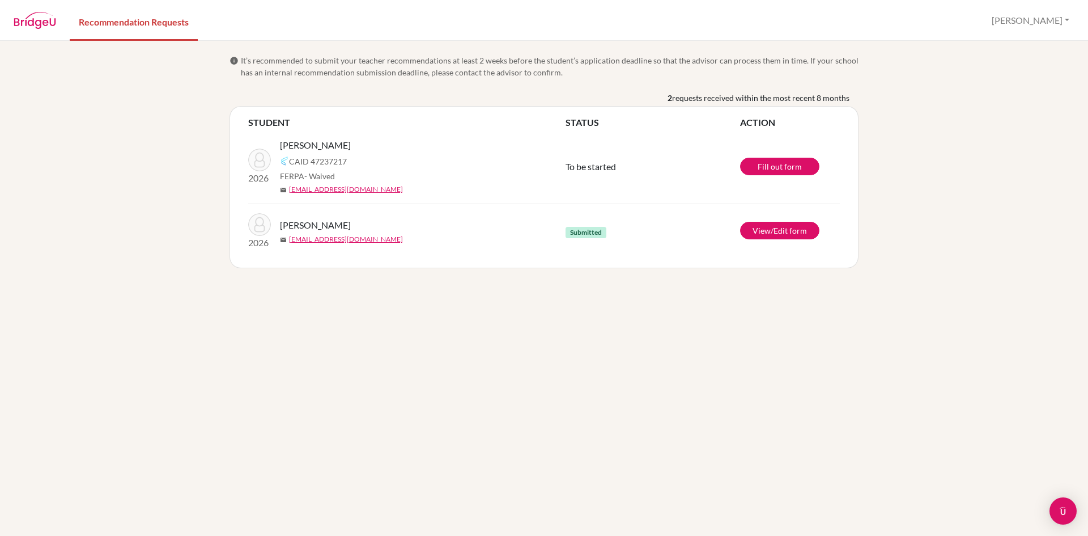 This screenshot has height=536, width=1088. What do you see at coordinates (550, 66) in the screenshot?
I see `span: It’s recommended to submit your teacher recommendations at least 2 weeks before the student’s app...` at bounding box center [550, 66].